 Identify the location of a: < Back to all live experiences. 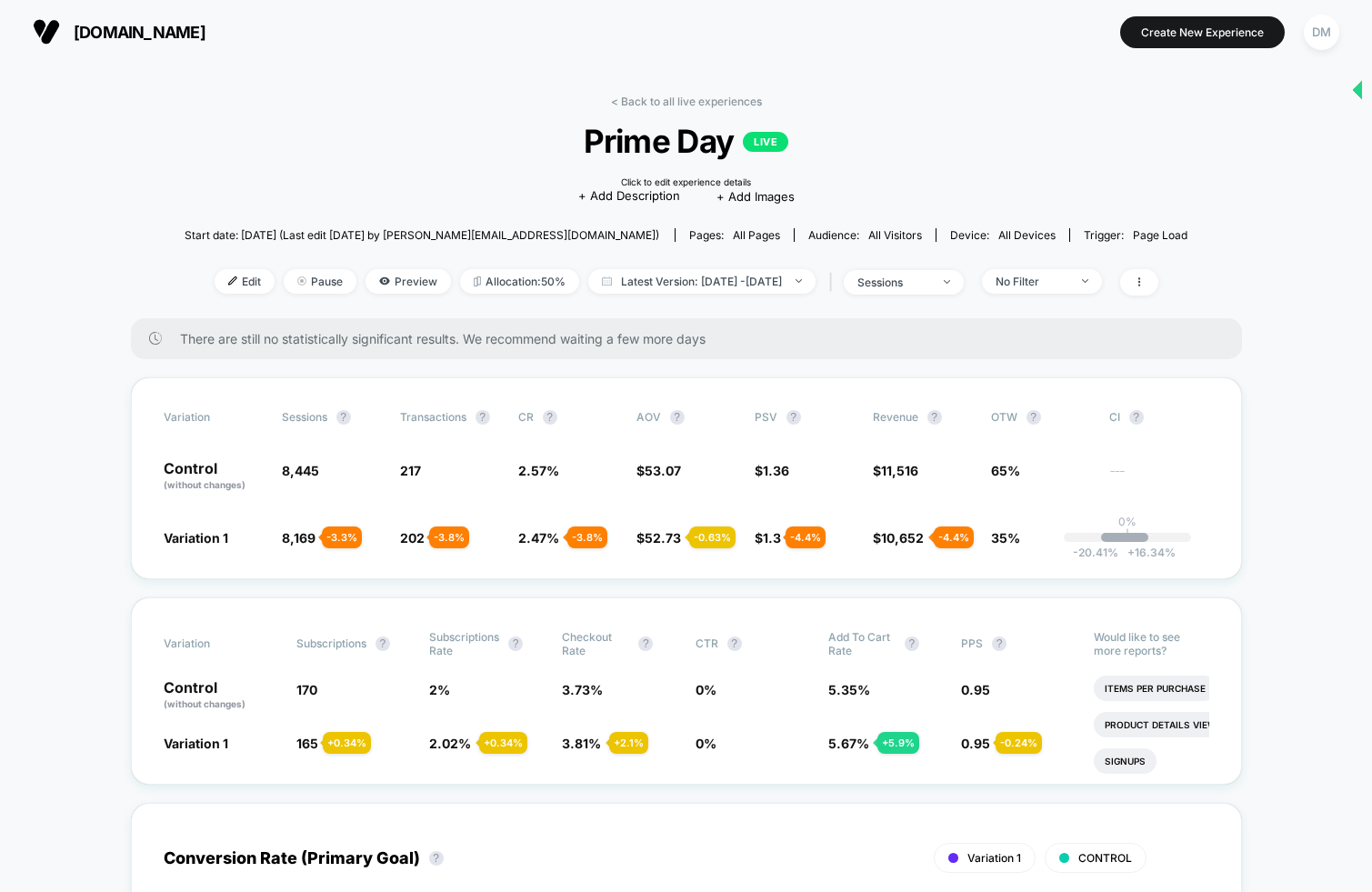
(687, 101).